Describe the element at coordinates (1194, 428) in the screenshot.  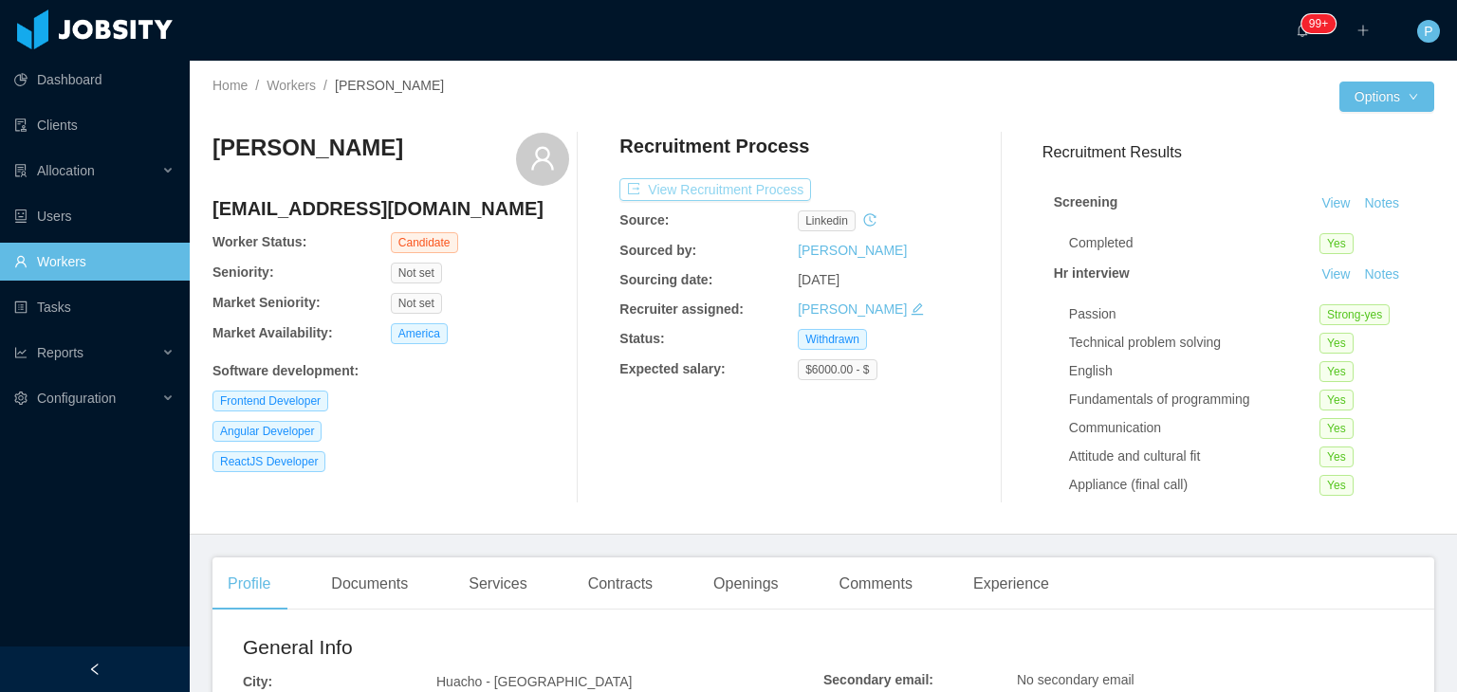
I see `div: Communication` at that location.